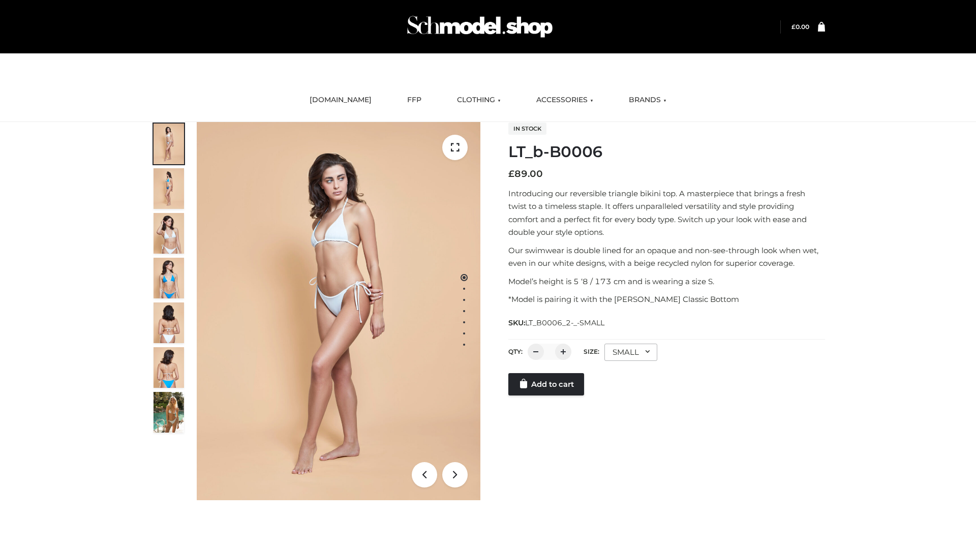 The height and width of the screenshot is (549, 976). What do you see at coordinates (169, 233) in the screenshot?
I see `img: ArielClassicBikiniTop_CloudNine_AzureSky_OW114ECO_3-scaled.jpg` at bounding box center [169, 233].